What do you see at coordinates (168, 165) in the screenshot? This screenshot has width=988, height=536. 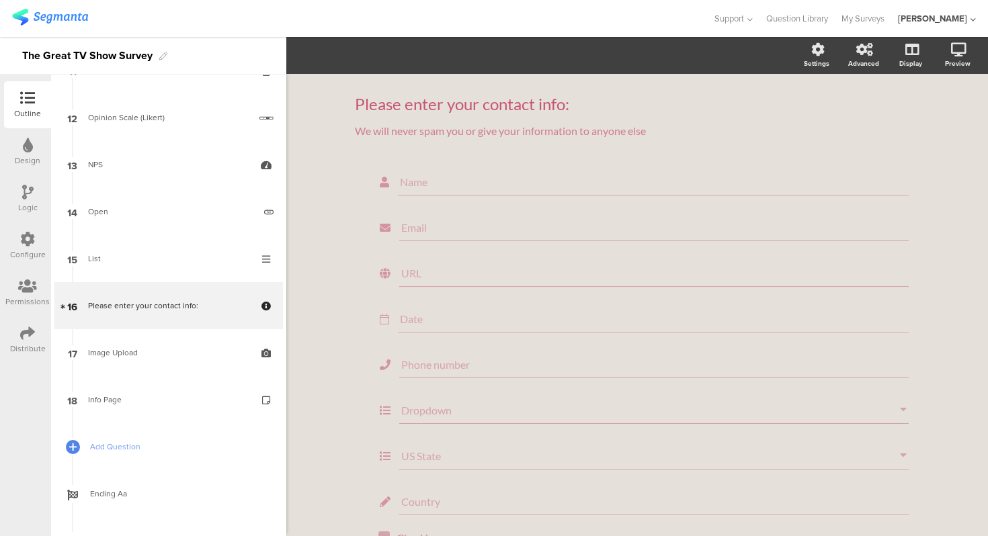 I see `div: NPS` at bounding box center [168, 165].